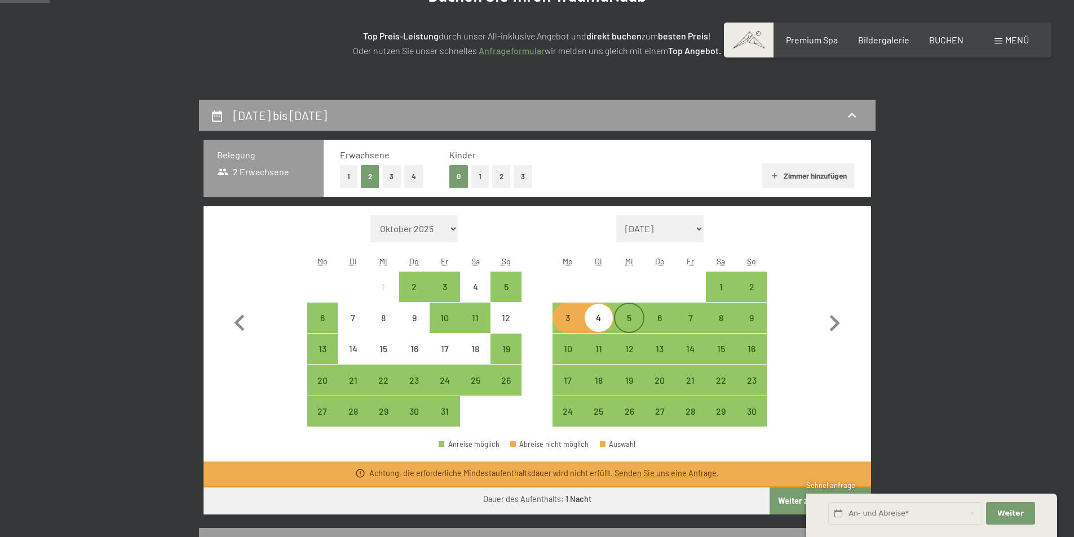 Image resolution: width=1074 pixels, height=537 pixels. What do you see at coordinates (660, 318) in the screenshot?
I see `div: Thu Nov 06 2025` at bounding box center [660, 318].